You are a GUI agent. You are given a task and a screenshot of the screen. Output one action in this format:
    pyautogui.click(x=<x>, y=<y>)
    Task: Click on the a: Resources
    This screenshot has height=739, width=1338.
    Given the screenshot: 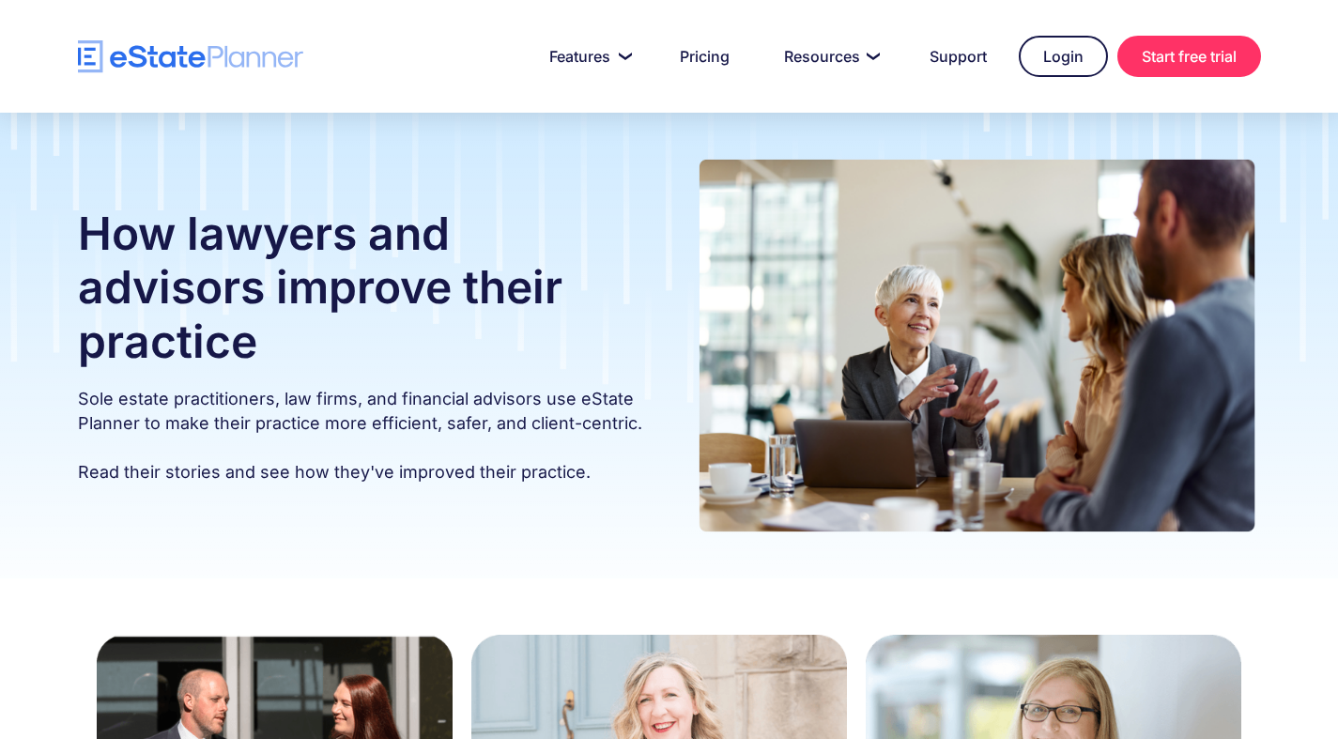 What is the action you would take?
    pyautogui.click(x=829, y=56)
    